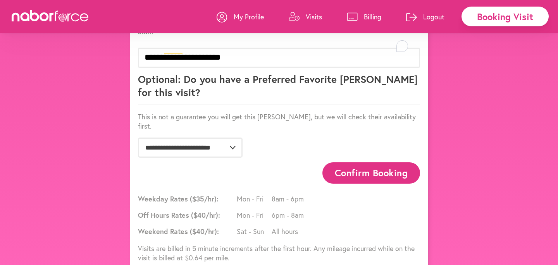 This screenshot has height=265, width=558. Describe the element at coordinates (305, 17) in the screenshot. I see `a: Visits` at that location.